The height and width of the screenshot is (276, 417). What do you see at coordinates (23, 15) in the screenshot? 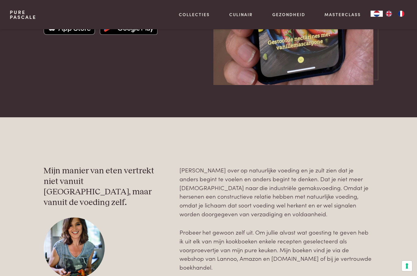
I see `a: PurePascale` at bounding box center [23, 15].